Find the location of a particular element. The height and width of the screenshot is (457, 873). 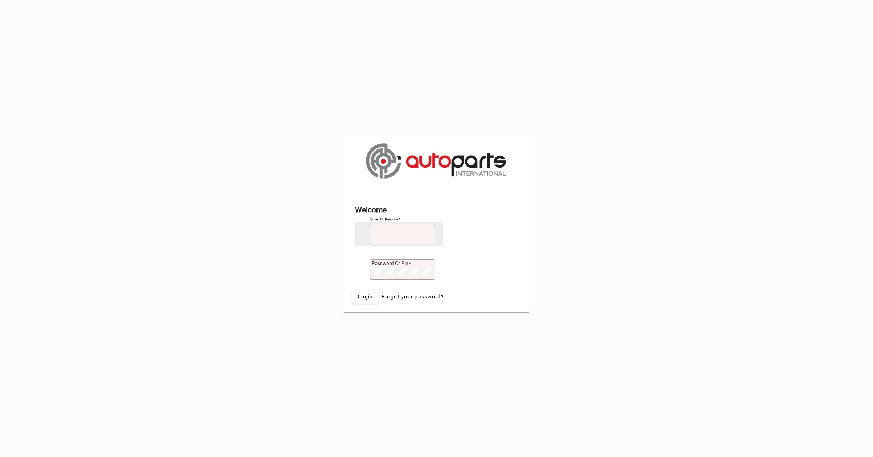

span: Login is located at coordinates (365, 297).